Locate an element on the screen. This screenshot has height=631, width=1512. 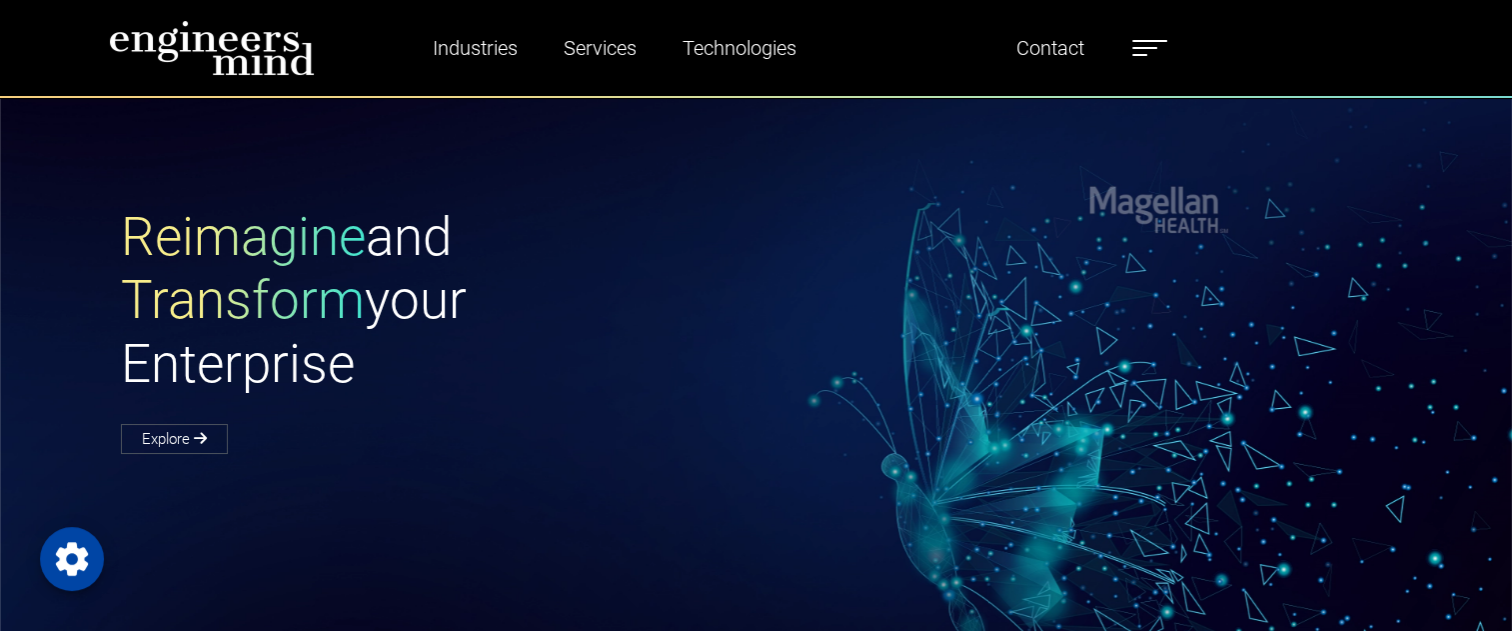
a: Contact is located at coordinates (1051, 48).